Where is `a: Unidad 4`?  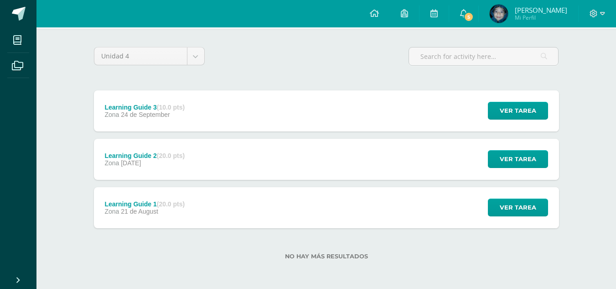 a: Unidad 4 is located at coordinates (149, 56).